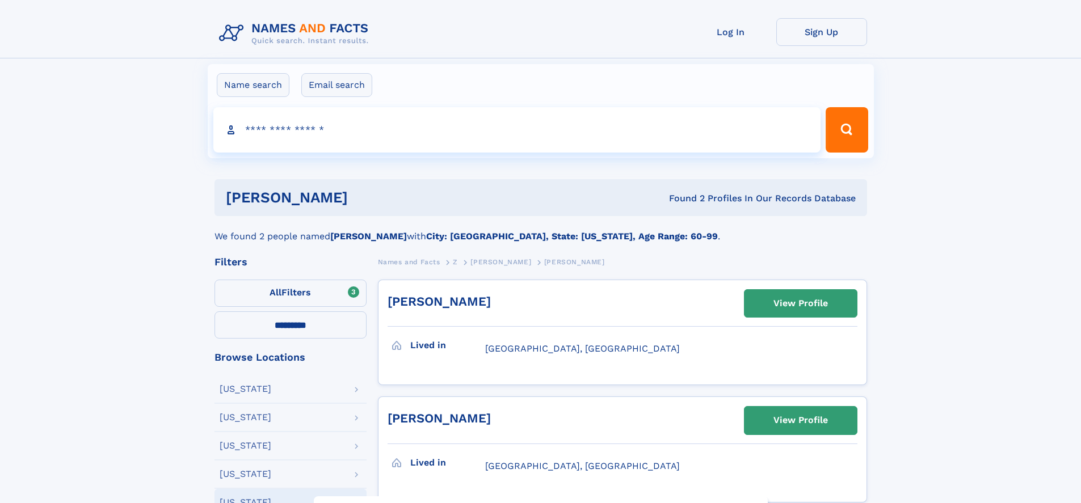 The height and width of the screenshot is (503, 1081). What do you see at coordinates (296, 33) in the screenshot?
I see `img: Logo Names and Facts` at bounding box center [296, 33].